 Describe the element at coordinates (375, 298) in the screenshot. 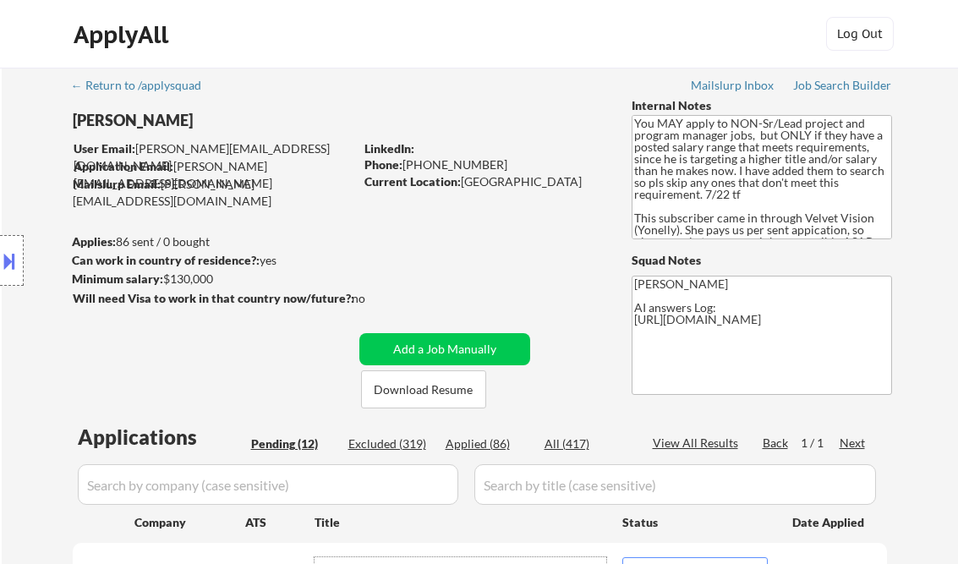

I see `div: no` at that location.